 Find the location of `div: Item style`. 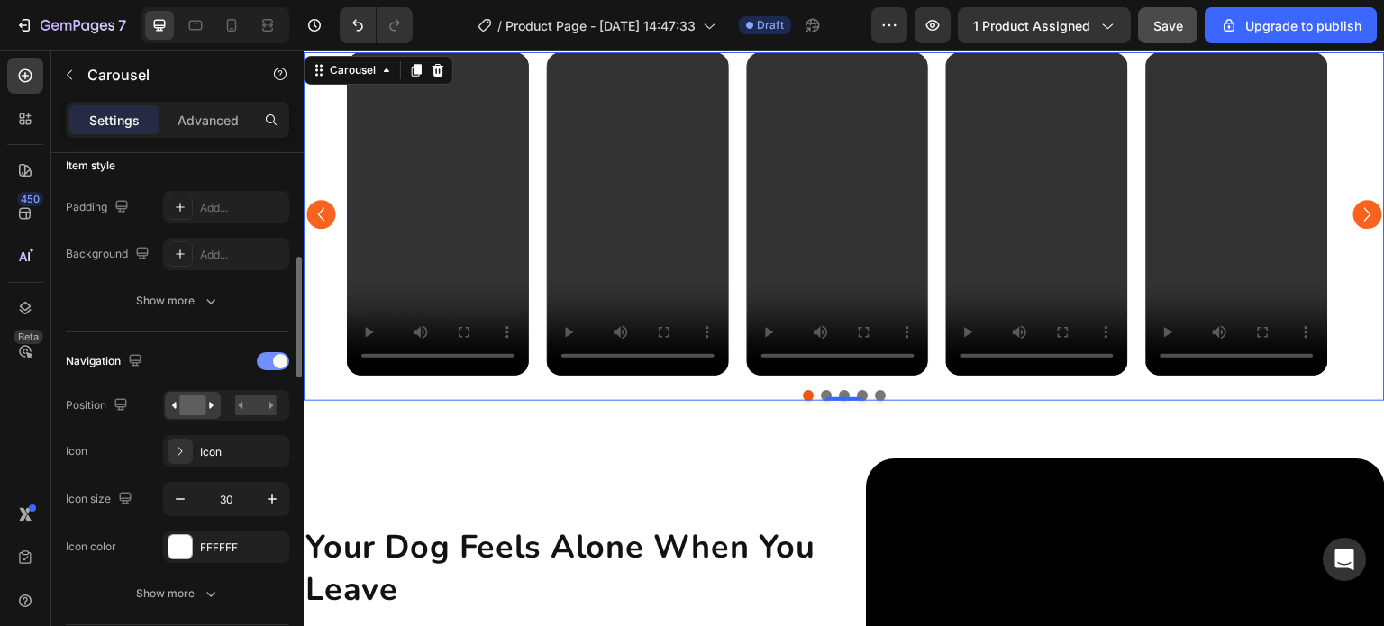

div: Item style is located at coordinates (90, 166).